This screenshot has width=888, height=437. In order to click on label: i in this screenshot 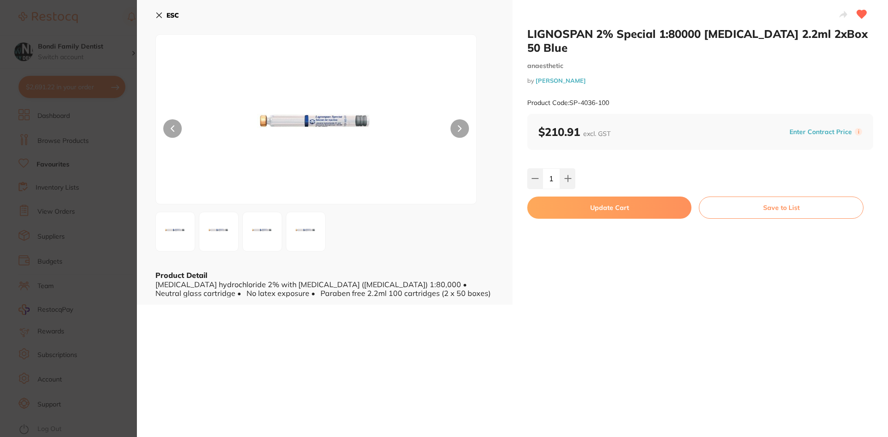, I will do `click(858, 132)`.